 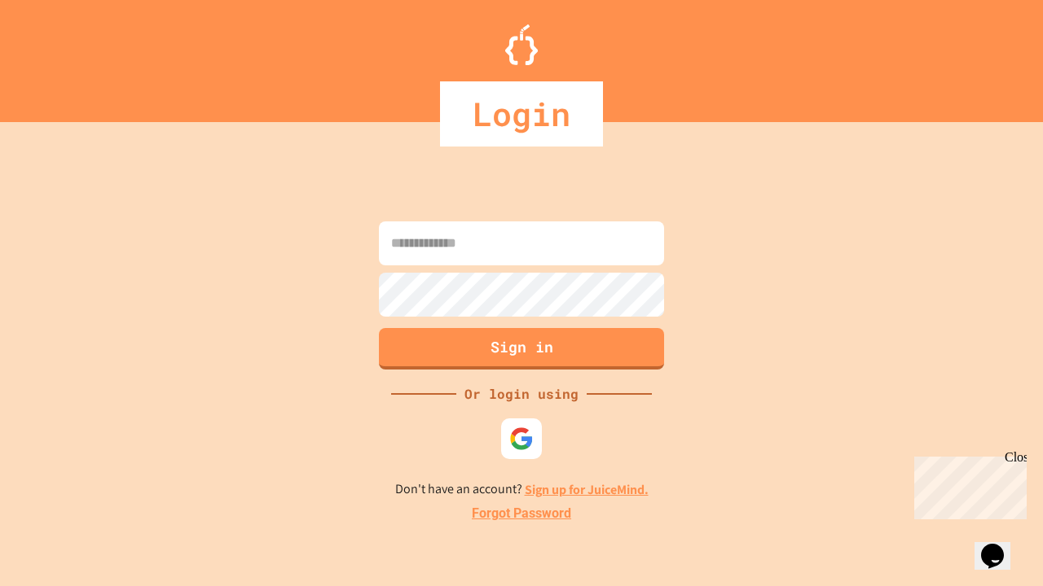 I want to click on div: Chat with us now!Close, so click(x=59, y=55).